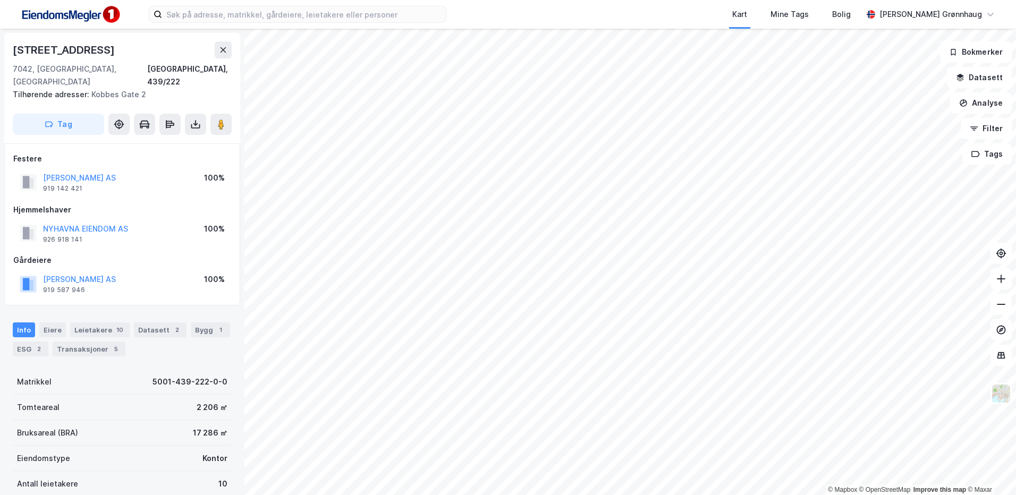 This screenshot has width=1016, height=495. I want to click on div: 17 286 ㎡, so click(210, 433).